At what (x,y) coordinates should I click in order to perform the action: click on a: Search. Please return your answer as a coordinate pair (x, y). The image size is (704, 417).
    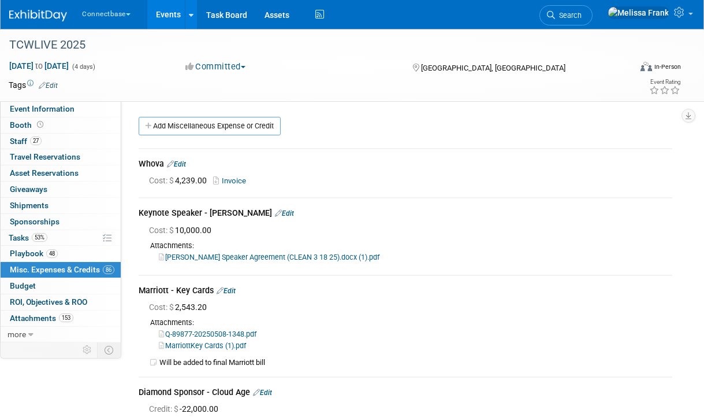
    Looking at the image, I should click on (566, 15).